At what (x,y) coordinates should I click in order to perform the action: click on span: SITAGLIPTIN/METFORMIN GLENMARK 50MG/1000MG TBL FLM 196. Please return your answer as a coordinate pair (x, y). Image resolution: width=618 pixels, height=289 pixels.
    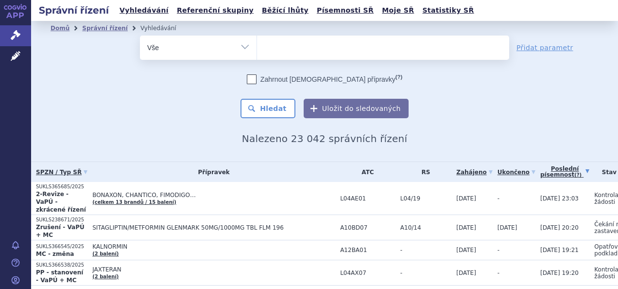
    Looking at the image, I should click on (214, 227).